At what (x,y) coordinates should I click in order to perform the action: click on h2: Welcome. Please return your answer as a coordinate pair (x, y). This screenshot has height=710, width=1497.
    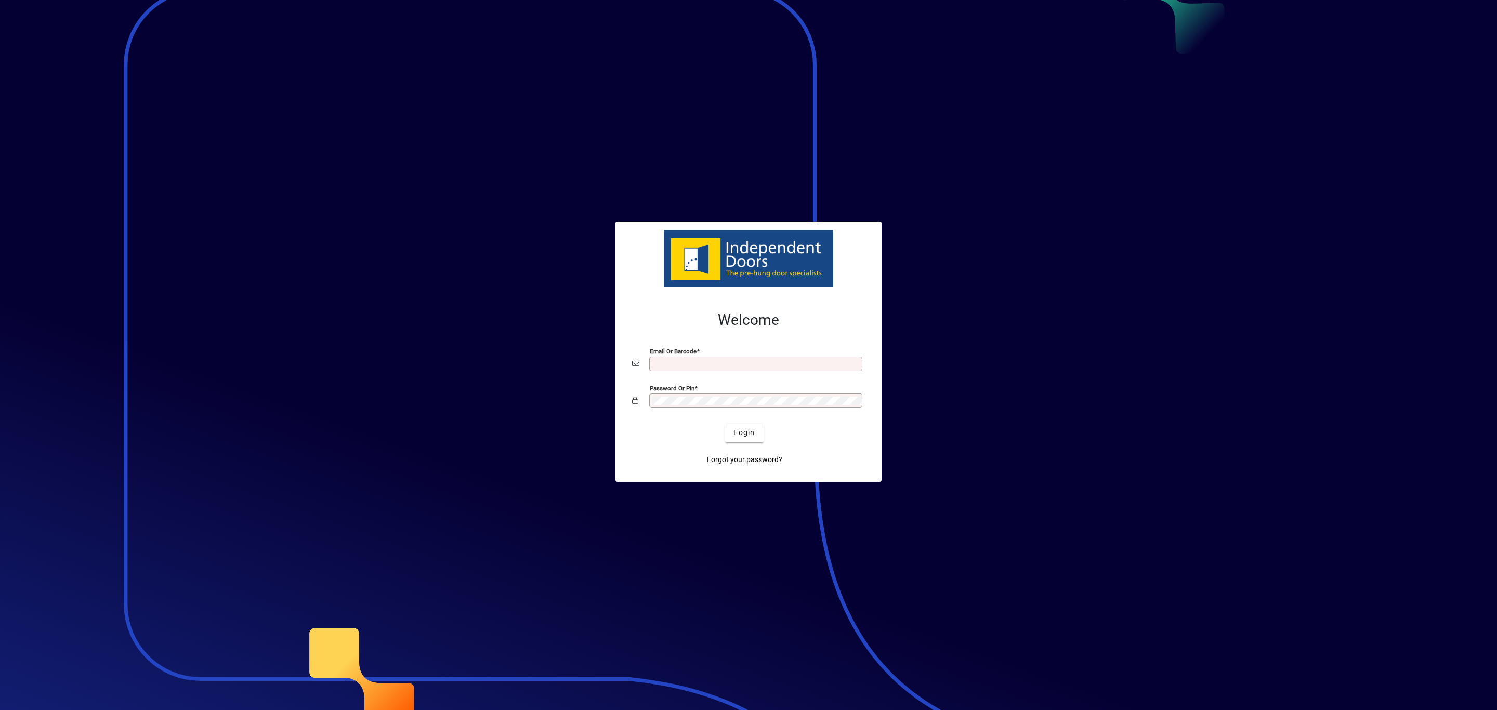
    Looking at the image, I should click on (748, 320).